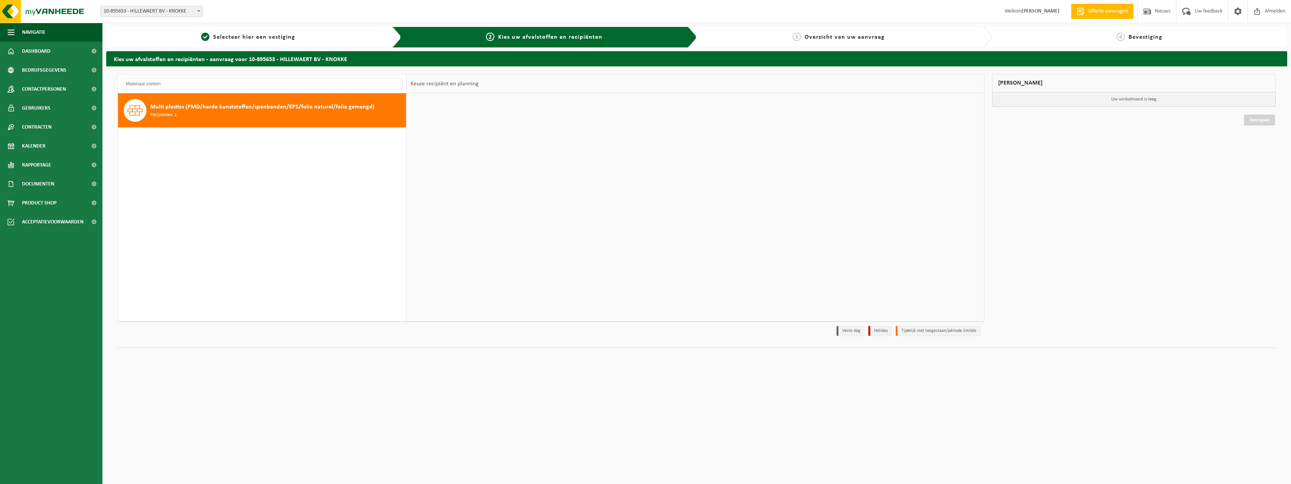 The image size is (1291, 484). Describe the element at coordinates (445, 84) in the screenshot. I see `div: Keuze recipiënt en planning` at that location.